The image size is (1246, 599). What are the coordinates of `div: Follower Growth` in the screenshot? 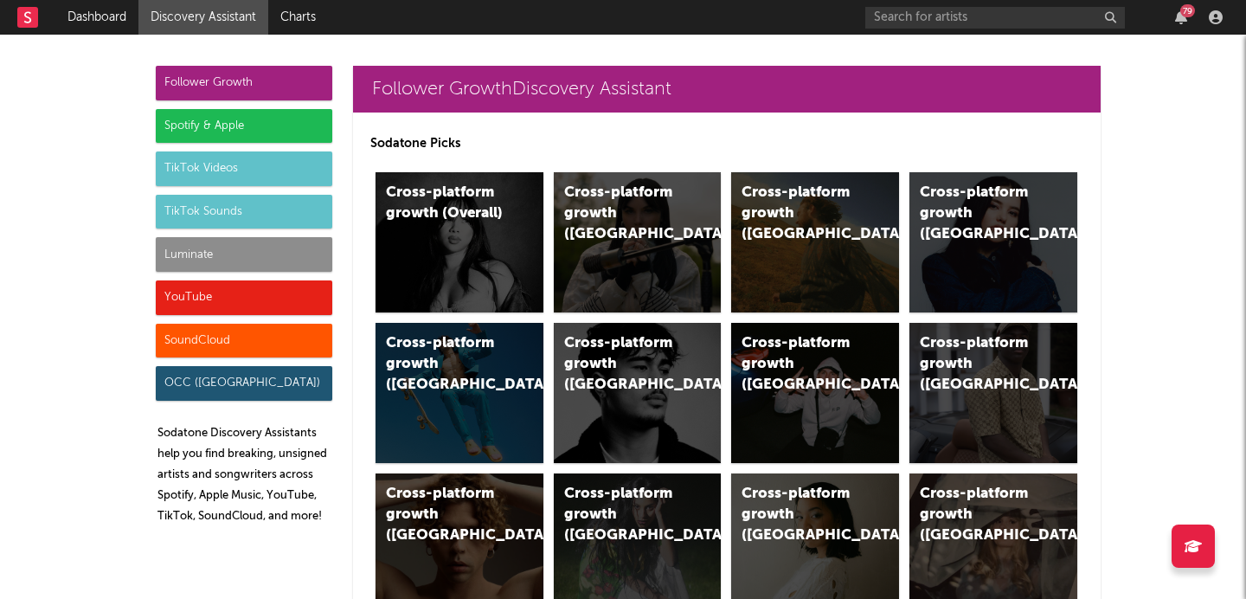 It's located at (244, 83).